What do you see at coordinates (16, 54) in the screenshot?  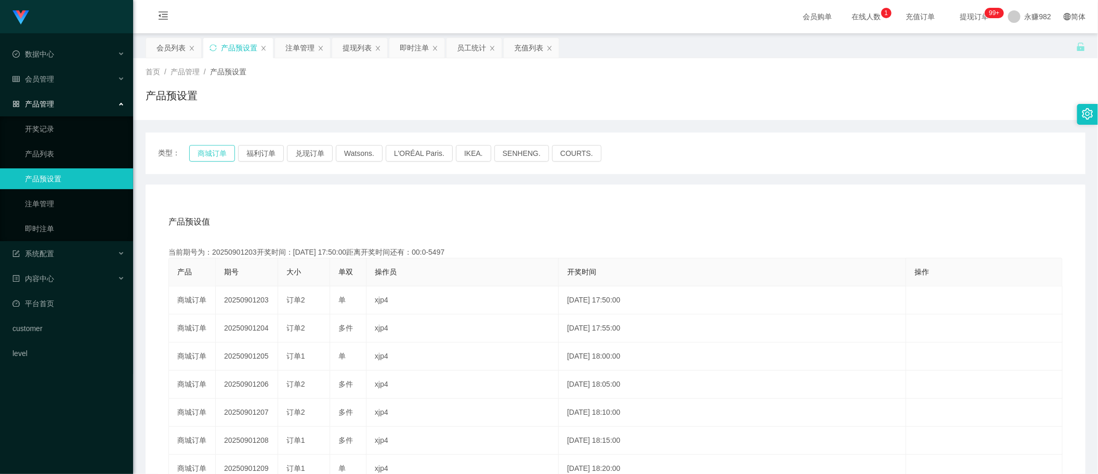 I see `i: 图标: check-circle-o` at bounding box center [16, 54].